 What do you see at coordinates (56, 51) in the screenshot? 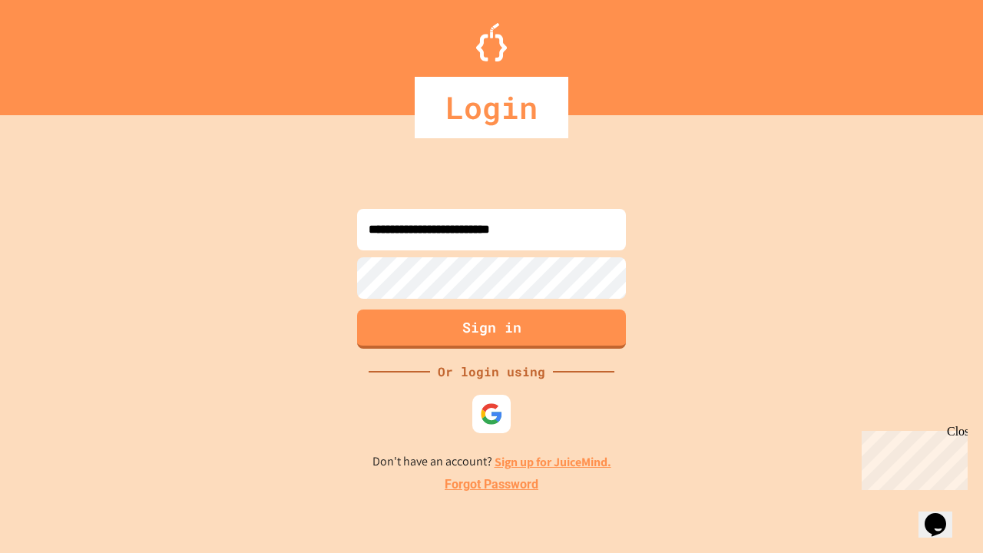
I see `div: Chat with us now!Close` at bounding box center [56, 51].